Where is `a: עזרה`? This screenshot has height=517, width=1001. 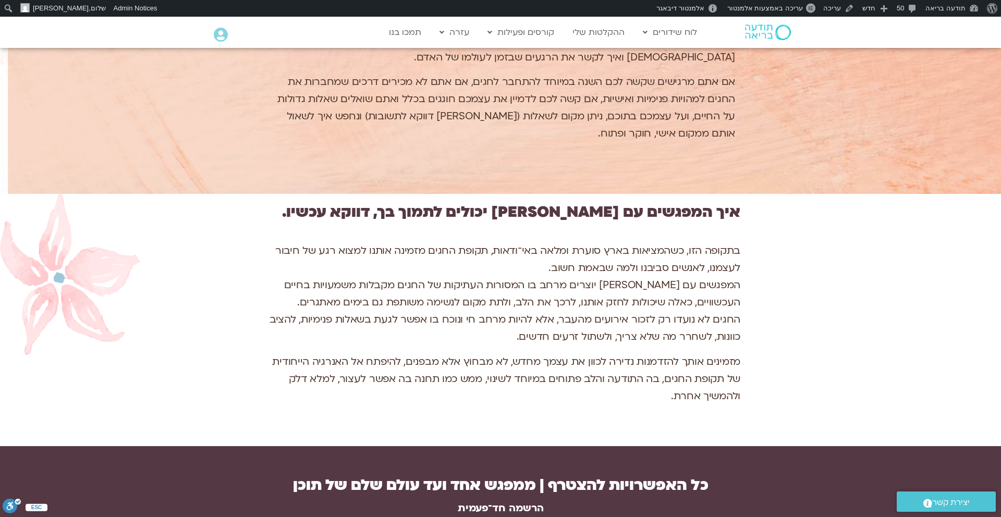
a: עזרה is located at coordinates (454, 32).